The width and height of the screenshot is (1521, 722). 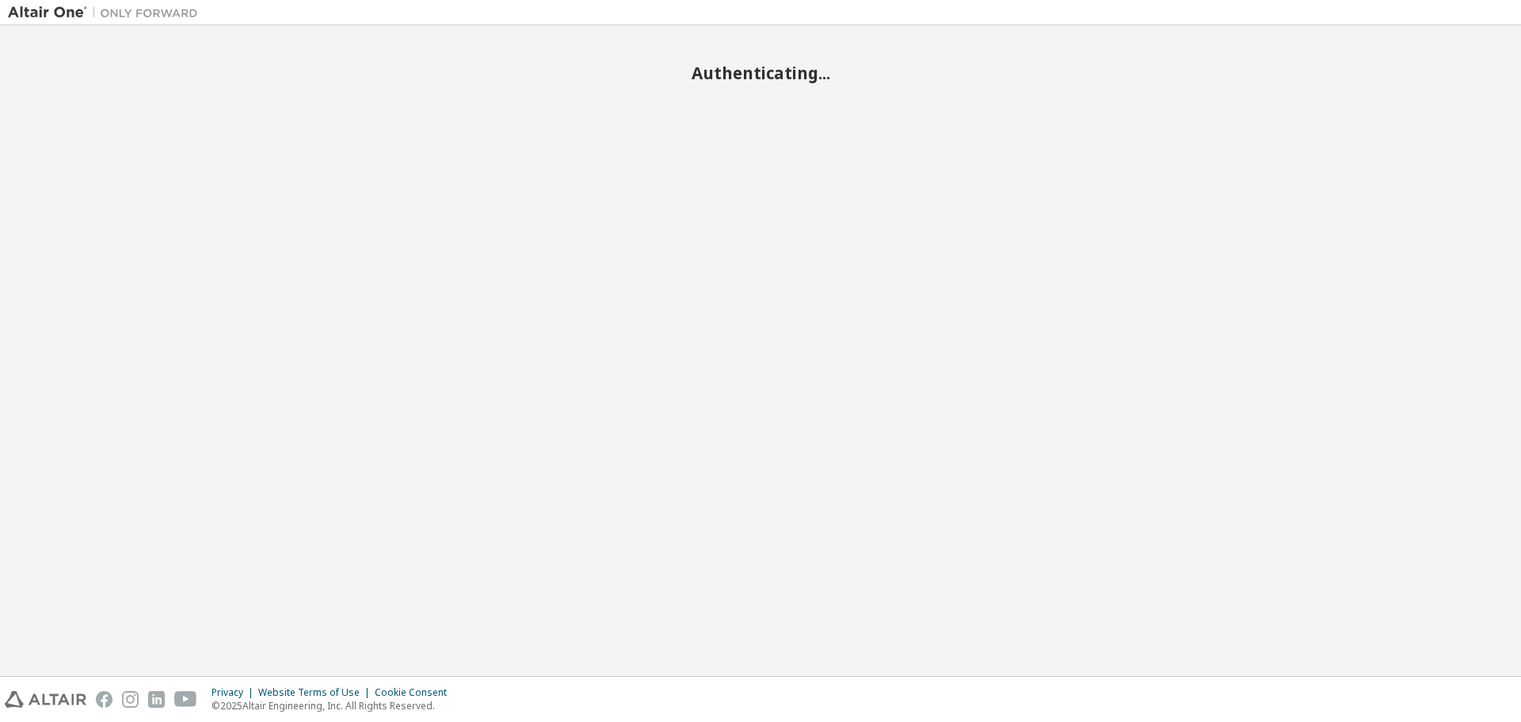 I want to click on img: linkedin.svg, so click(x=156, y=699).